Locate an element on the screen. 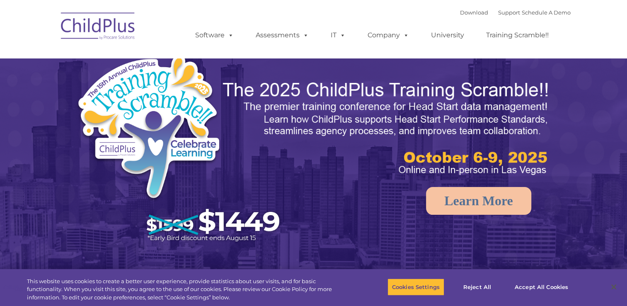  a: Download is located at coordinates (474, 12).